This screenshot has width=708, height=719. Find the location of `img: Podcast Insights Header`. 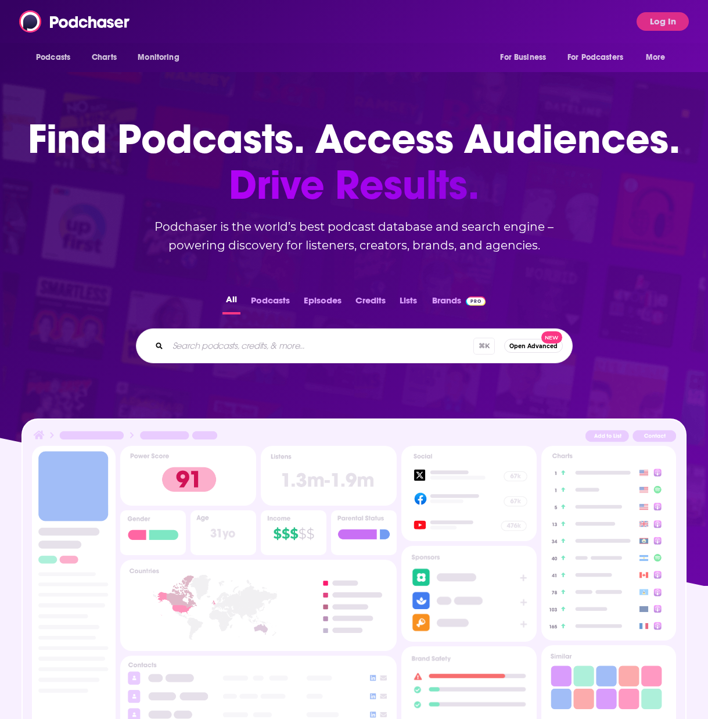

img: Podcast Insights Header is located at coordinates (354, 437).